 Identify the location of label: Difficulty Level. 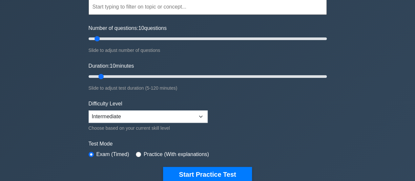
(105, 104).